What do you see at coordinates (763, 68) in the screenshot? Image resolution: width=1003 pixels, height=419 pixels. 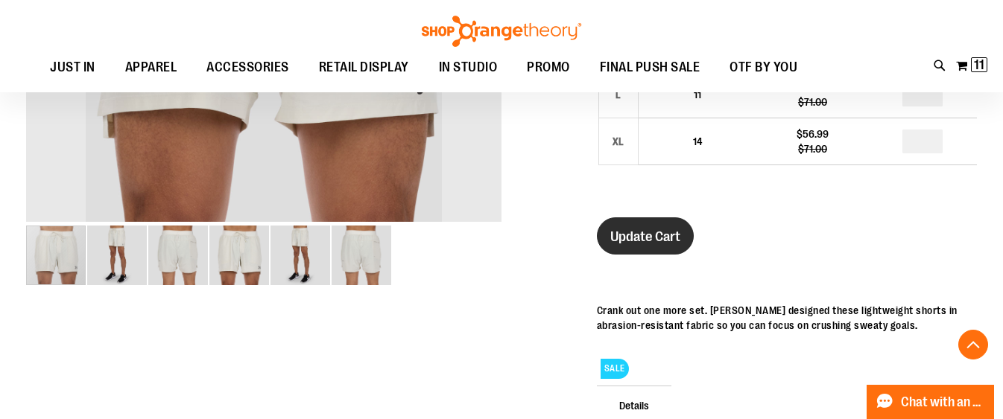 I see `a: OTF BY YOU` at bounding box center [763, 68].